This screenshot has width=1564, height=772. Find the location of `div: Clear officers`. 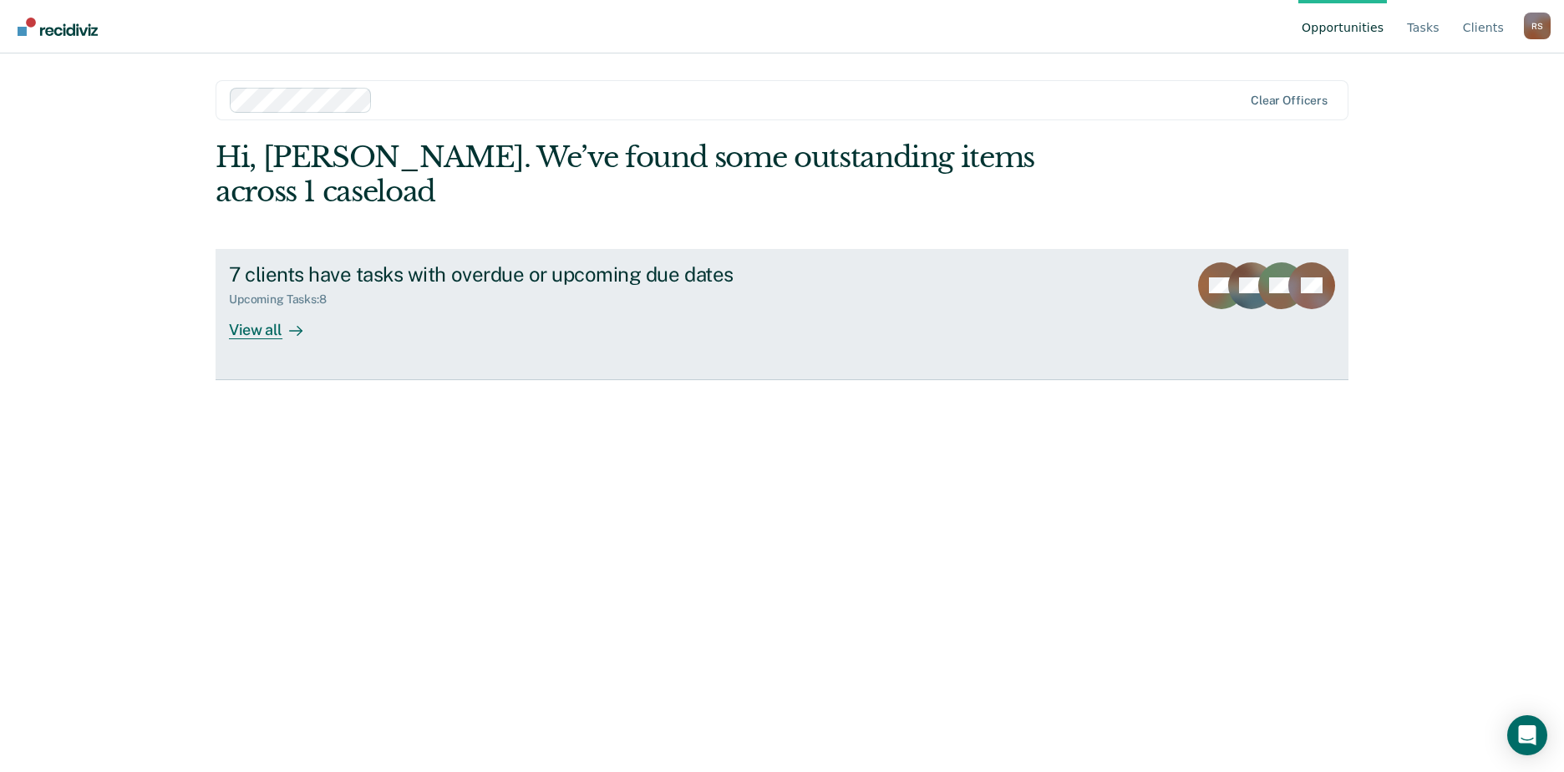

div: Clear officers is located at coordinates (1289, 100).